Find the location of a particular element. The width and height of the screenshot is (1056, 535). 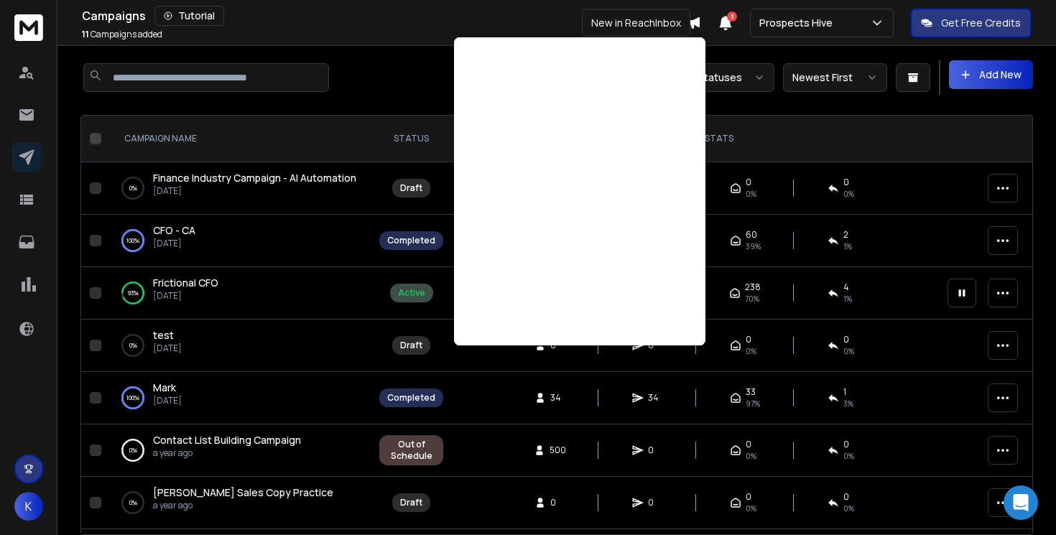

span: 2 is located at coordinates (845, 235).